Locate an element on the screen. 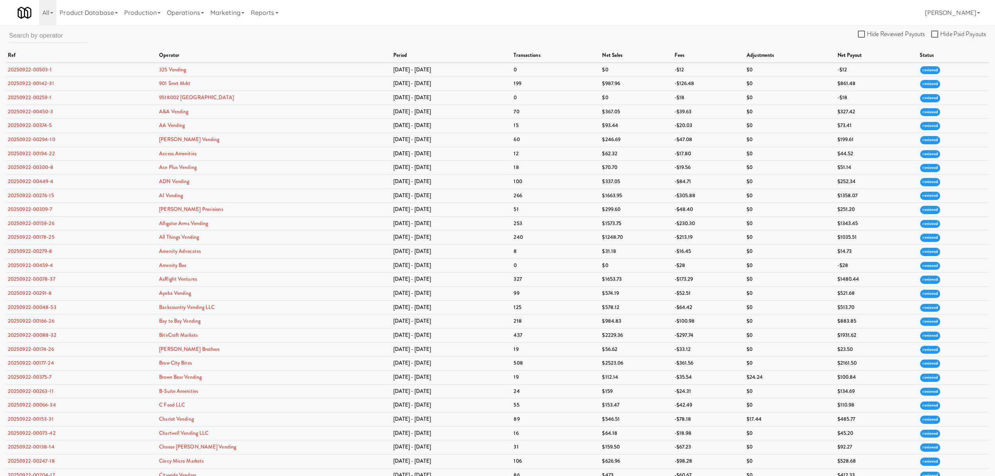  td: $93.44 is located at coordinates (636, 126).